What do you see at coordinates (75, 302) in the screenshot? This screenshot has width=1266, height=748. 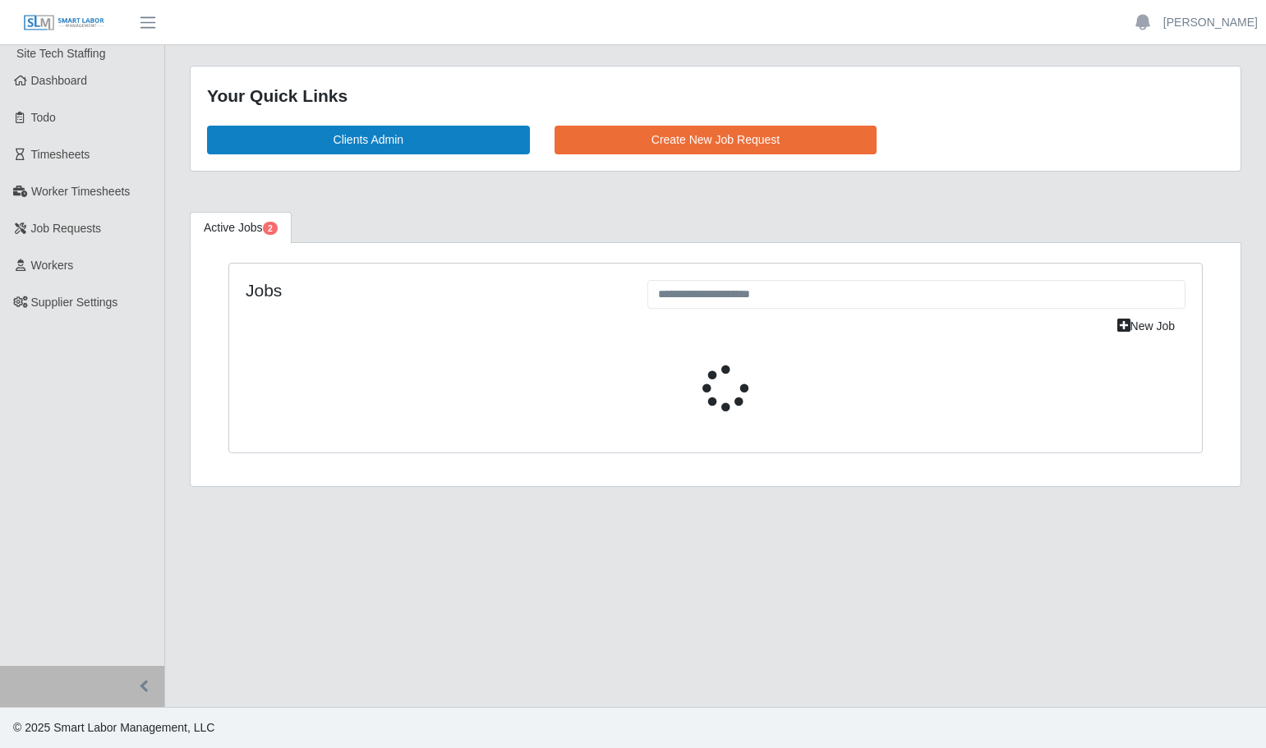 I see `span: Supplier Settings` at bounding box center [75, 302].